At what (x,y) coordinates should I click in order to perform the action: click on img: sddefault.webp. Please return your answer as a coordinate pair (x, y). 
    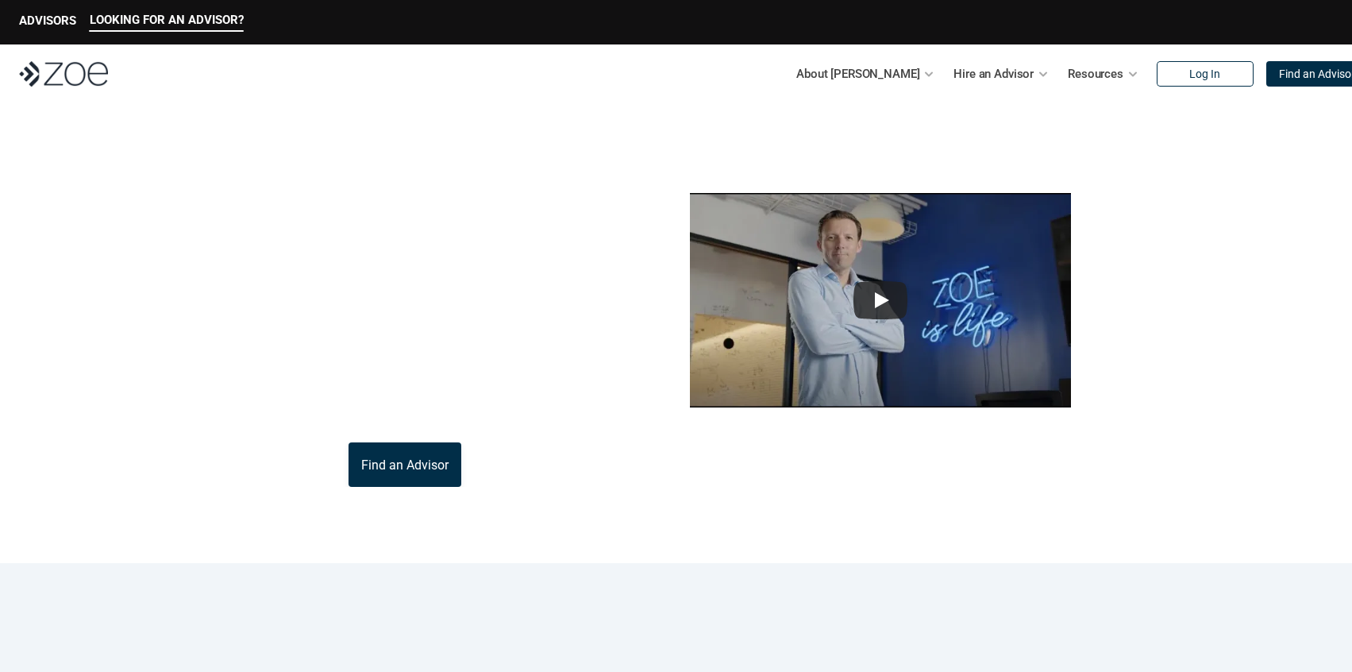
    Looking at the image, I should click on (880, 300).